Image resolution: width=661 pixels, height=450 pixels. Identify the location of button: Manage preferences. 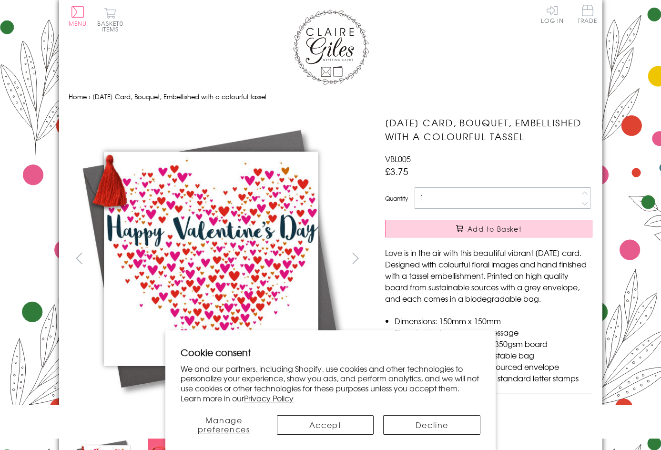
(224, 425).